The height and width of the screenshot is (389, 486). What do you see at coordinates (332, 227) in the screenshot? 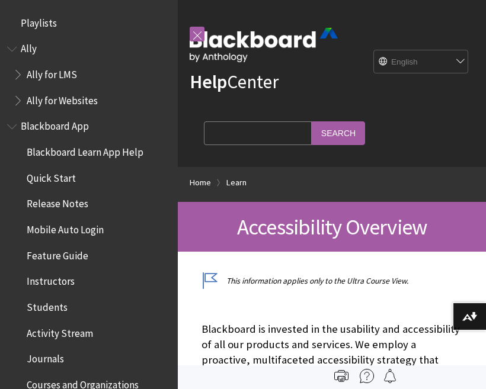
I see `span: Accessibility Overview` at bounding box center [332, 227].